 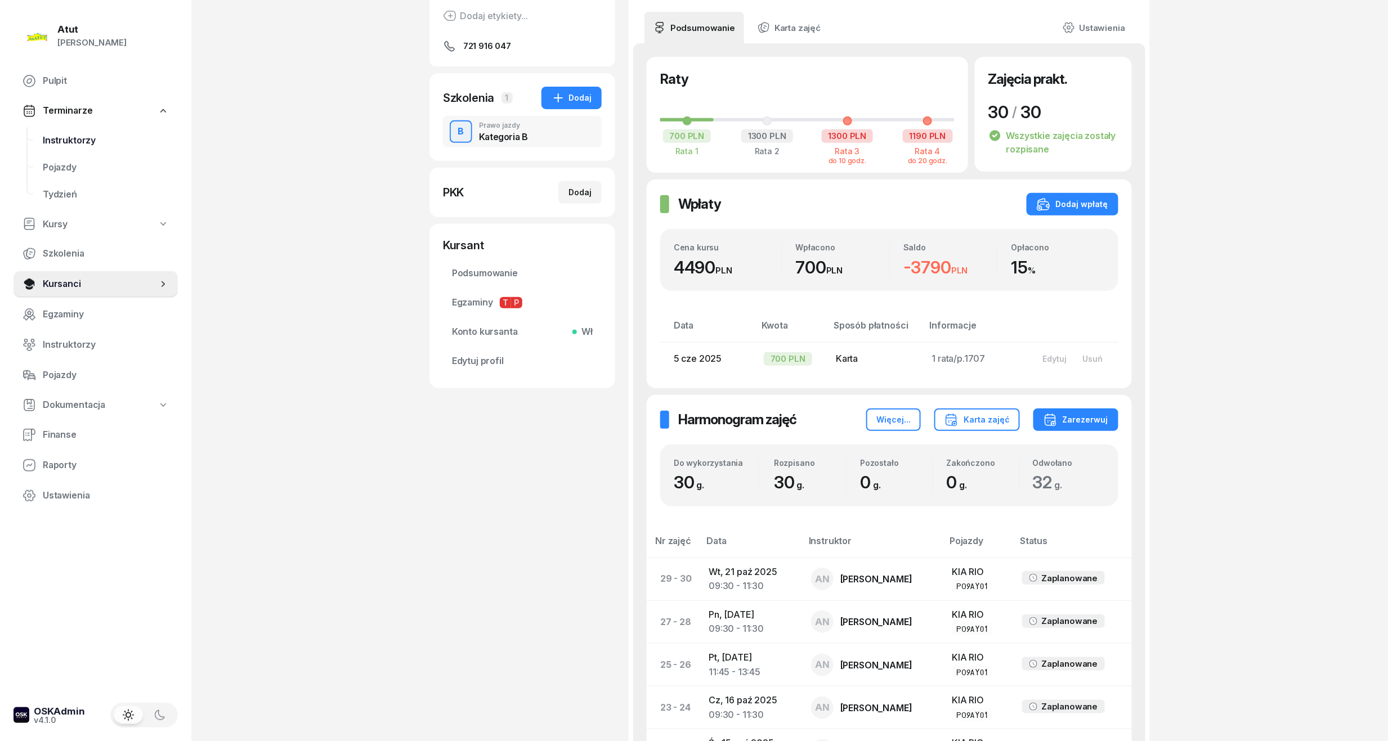 What do you see at coordinates (1058, 247) in the screenshot?
I see `div: Opłacono` at bounding box center [1058, 247].